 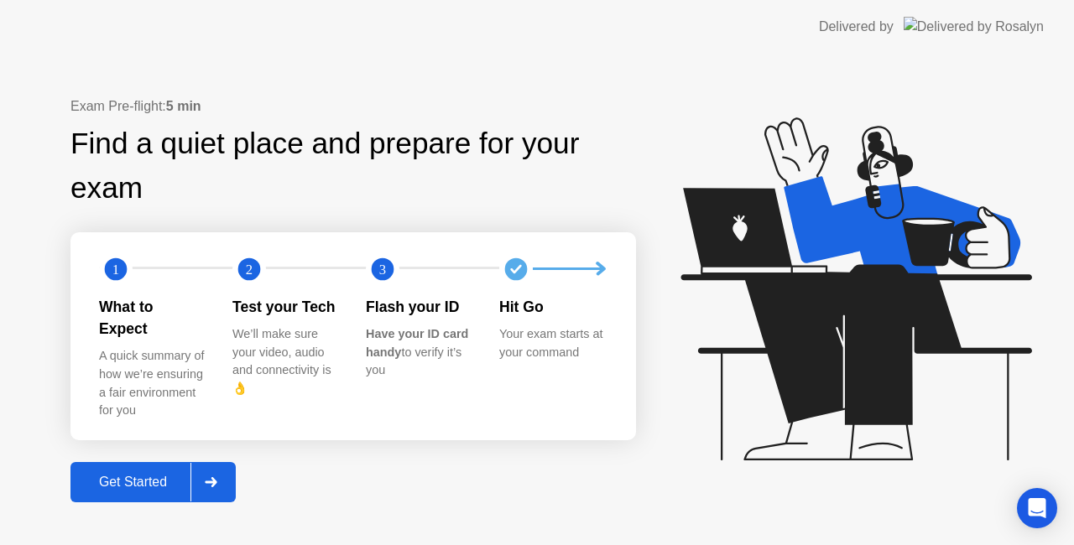 I want to click on text: 1, so click(x=116, y=269).